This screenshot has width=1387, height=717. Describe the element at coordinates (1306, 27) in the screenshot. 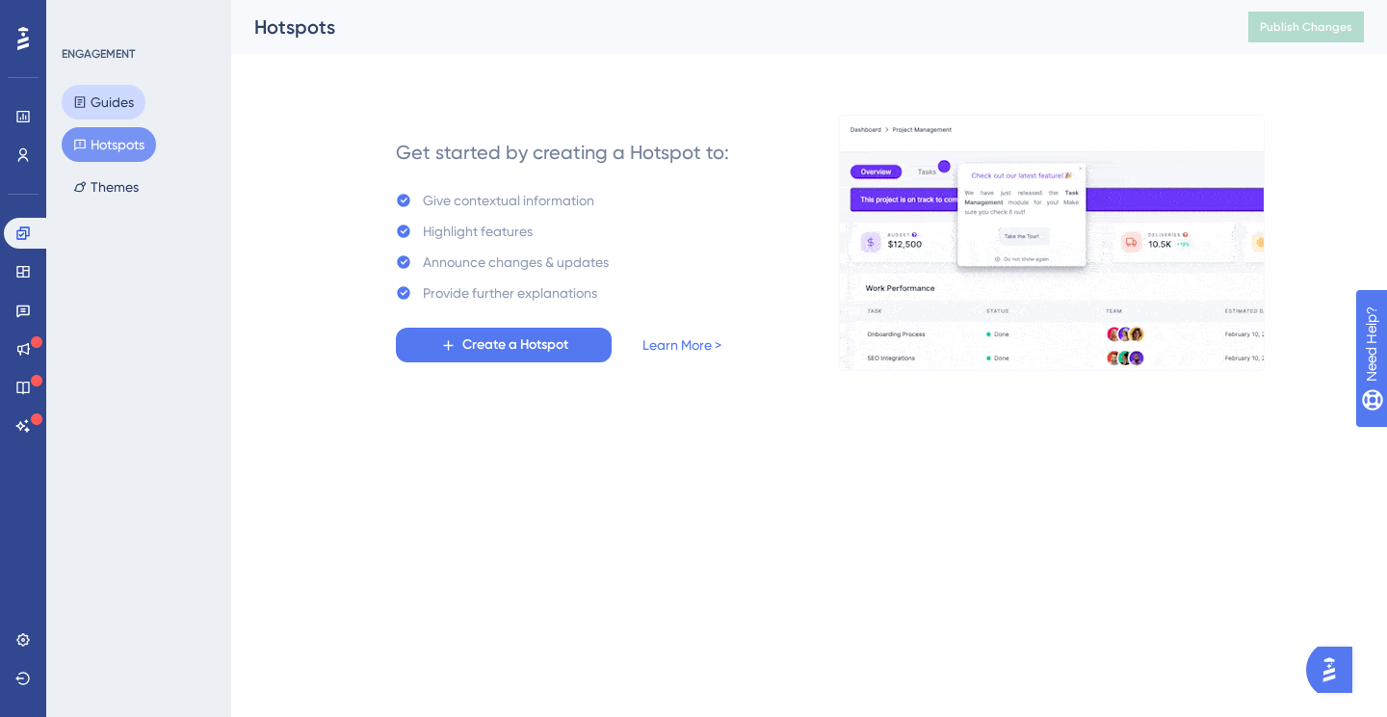

I see `button: Publish Changes` at that location.